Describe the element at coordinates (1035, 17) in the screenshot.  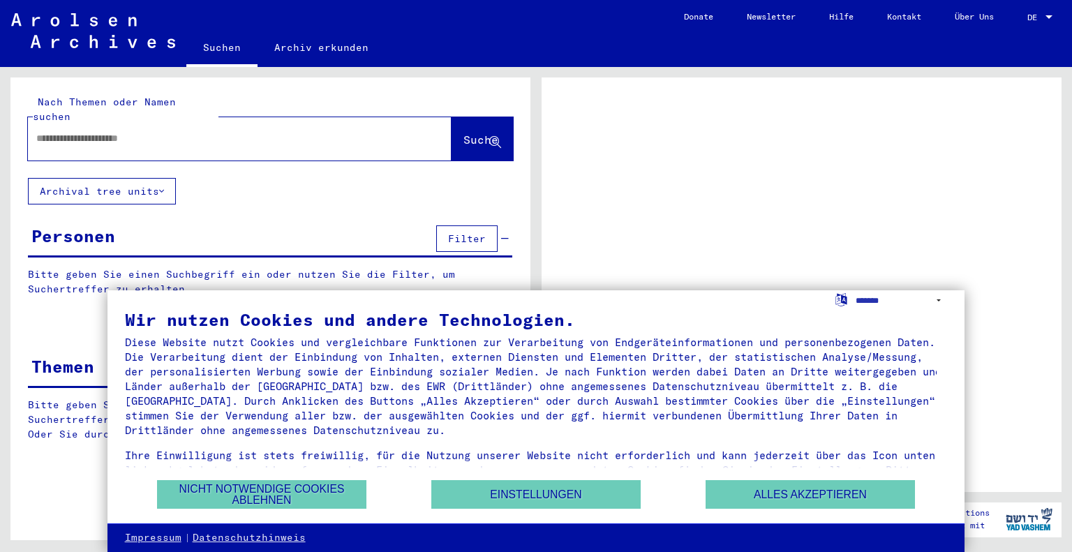
I see `span: DE` at that location.